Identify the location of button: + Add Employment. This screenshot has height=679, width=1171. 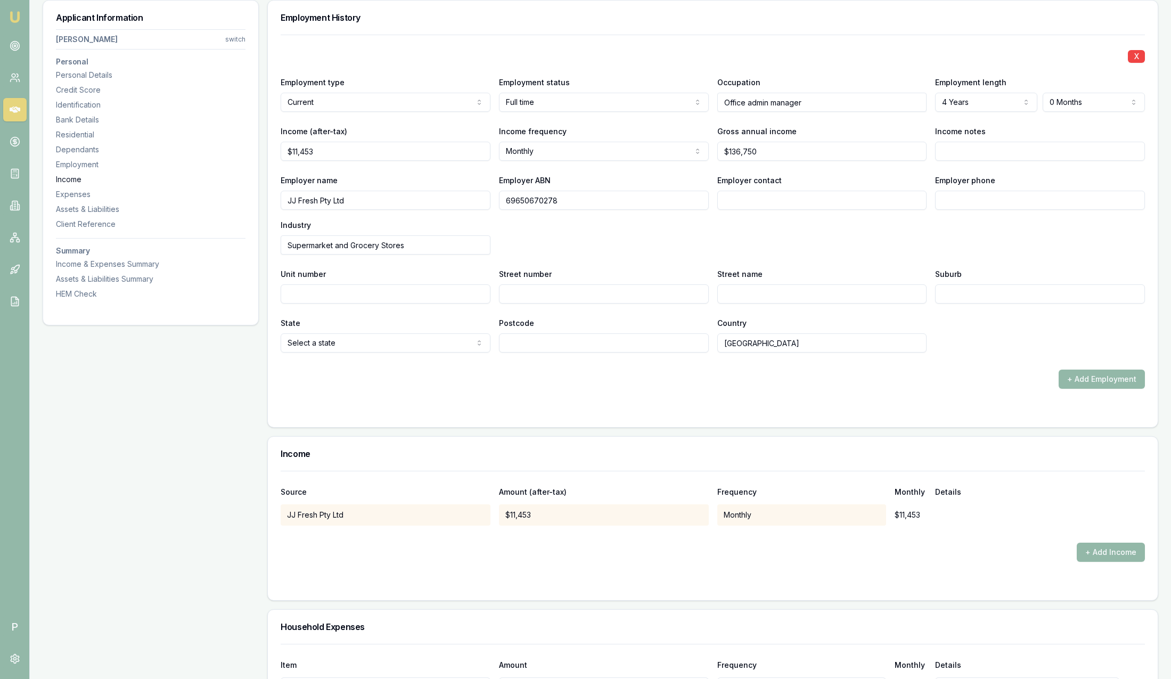
(1102, 379).